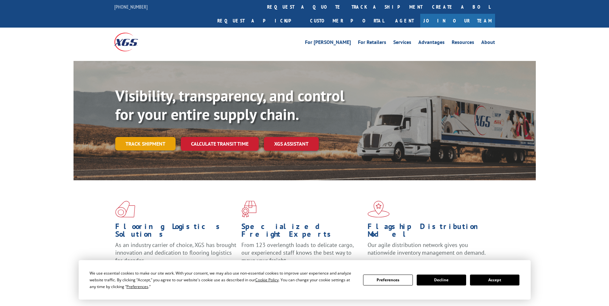 This screenshot has width=609, height=306. I want to click on span: Preferences, so click(137, 287).